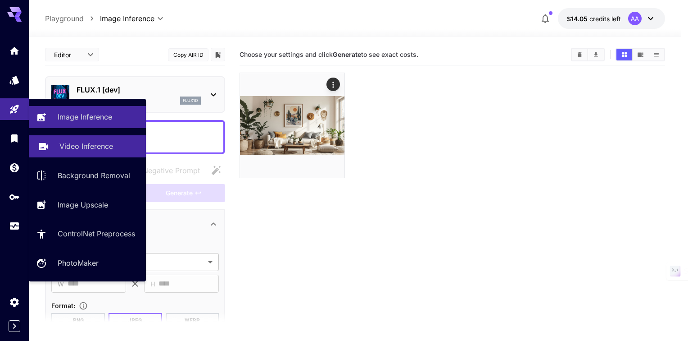  Describe the element at coordinates (87, 233) in the screenshot. I see `a: ControlNet Preprocess` at that location.